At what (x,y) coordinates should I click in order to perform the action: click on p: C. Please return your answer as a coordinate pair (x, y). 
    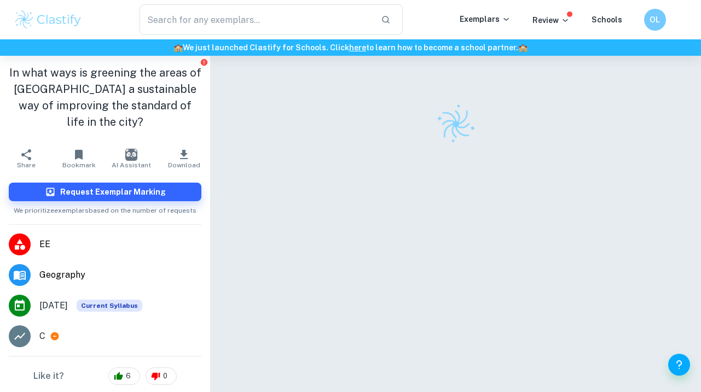
    Looking at the image, I should click on (42, 337).